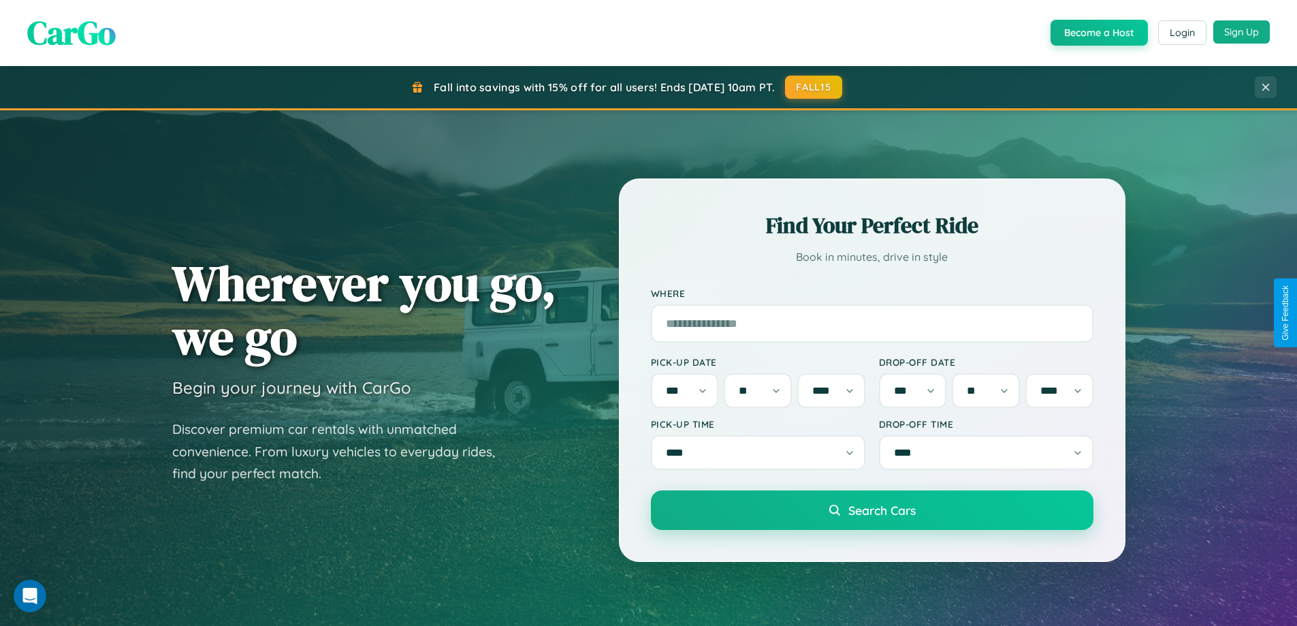 This screenshot has width=1297, height=626. What do you see at coordinates (758, 424) in the screenshot?
I see `label: Pick-up Time` at bounding box center [758, 424].